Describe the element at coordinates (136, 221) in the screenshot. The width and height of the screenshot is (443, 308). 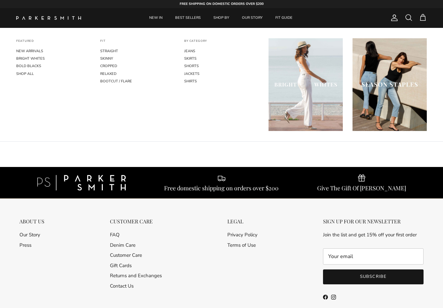
I see `div: CUSTOMER CARE` at that location.